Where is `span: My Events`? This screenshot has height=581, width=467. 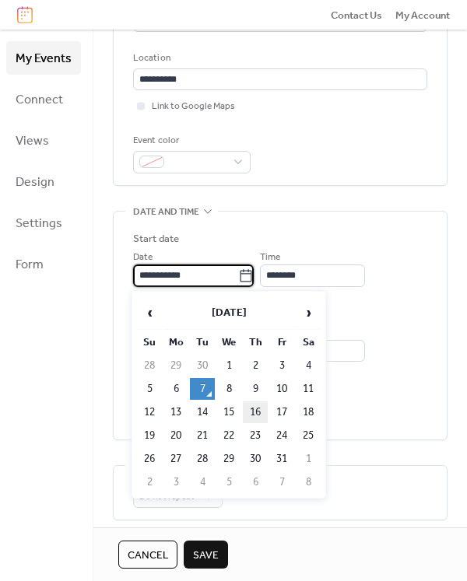
span: My Events is located at coordinates (44, 58).